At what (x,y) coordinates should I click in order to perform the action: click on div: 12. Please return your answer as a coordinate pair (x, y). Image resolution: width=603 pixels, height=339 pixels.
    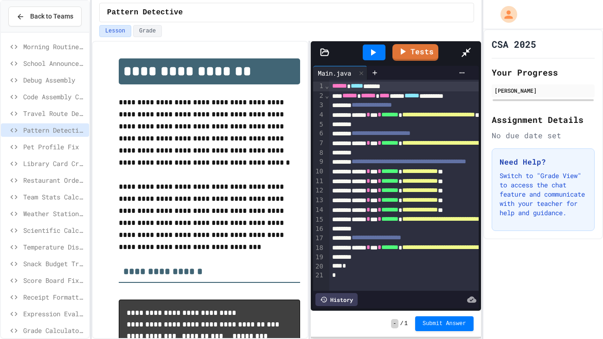
    Looking at the image, I should click on (319, 191).